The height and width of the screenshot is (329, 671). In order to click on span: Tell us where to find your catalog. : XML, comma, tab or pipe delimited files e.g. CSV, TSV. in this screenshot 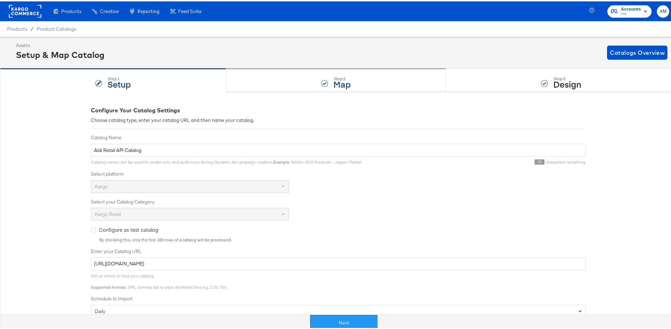, I will do `click(159, 280)`.